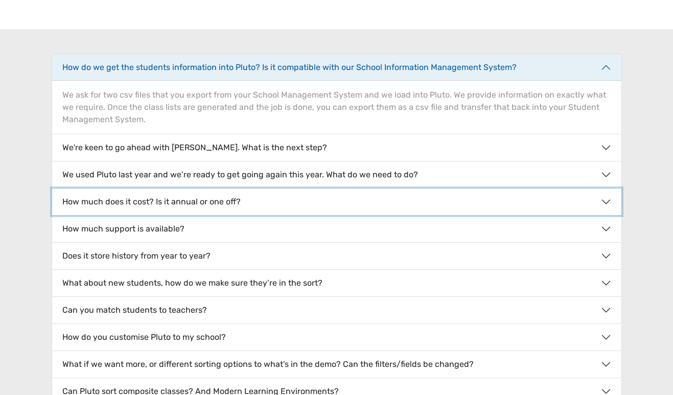 This screenshot has width=673, height=395. What do you see at coordinates (337, 337) in the screenshot?
I see `button: How do you customise Pluto to my school?` at bounding box center [337, 337].